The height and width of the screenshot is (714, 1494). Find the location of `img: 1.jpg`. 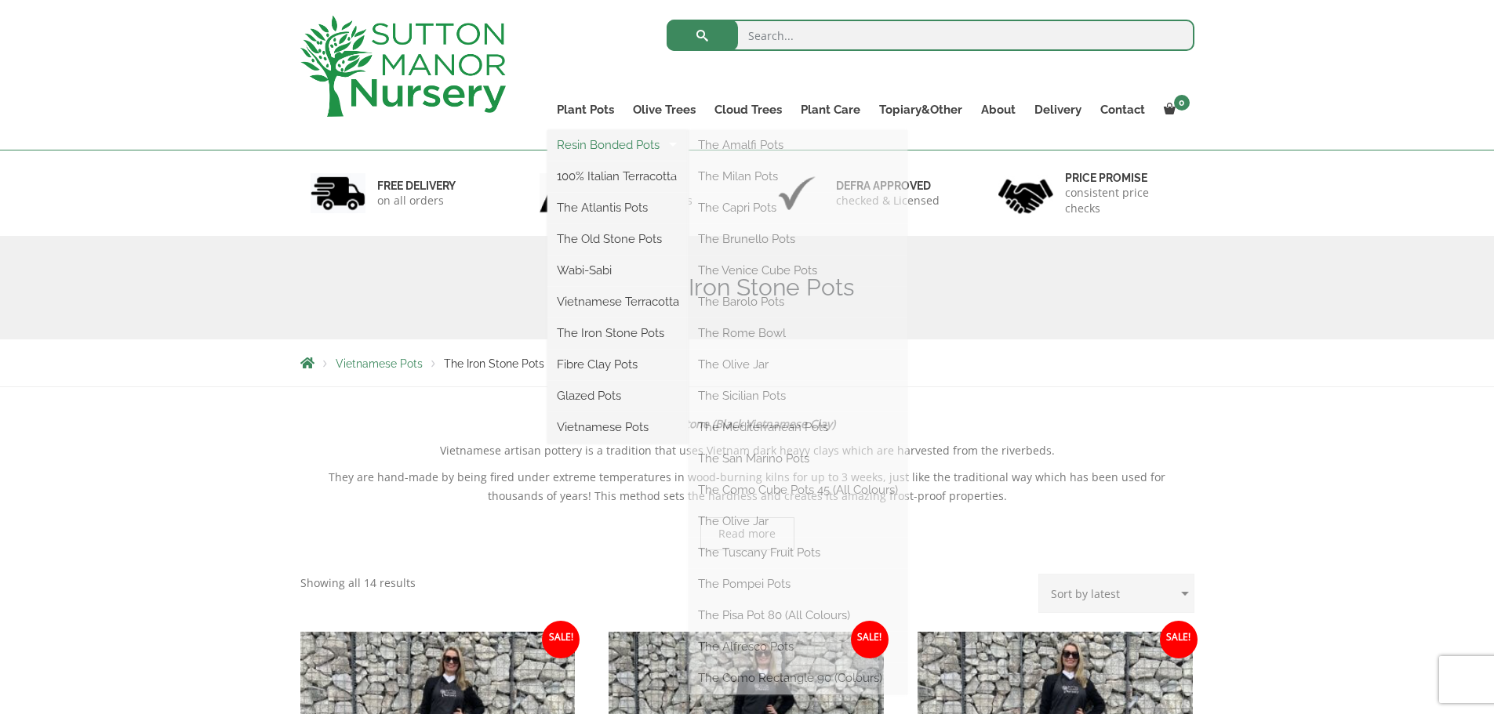

img: 1.jpg is located at coordinates (338, 193).